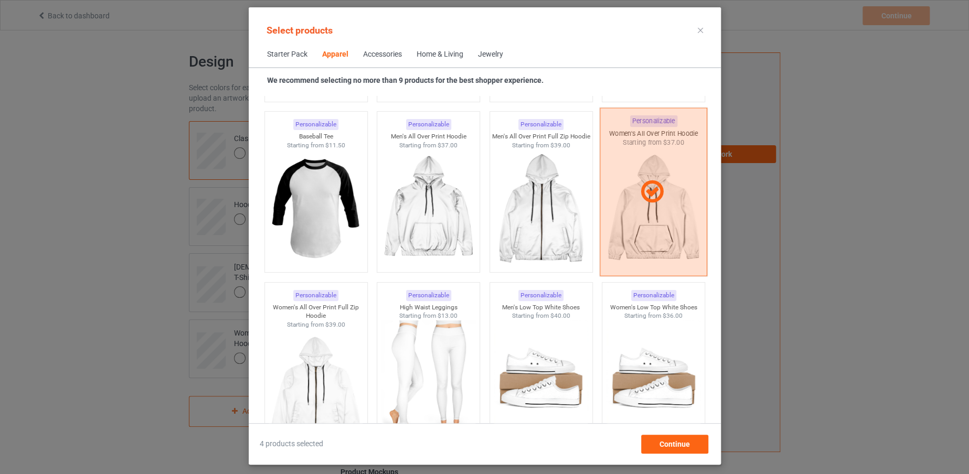  What do you see at coordinates (315, 312) in the screenshot?
I see `div: Women's All Over Print Full Zip Hoodie` at bounding box center [315, 312].